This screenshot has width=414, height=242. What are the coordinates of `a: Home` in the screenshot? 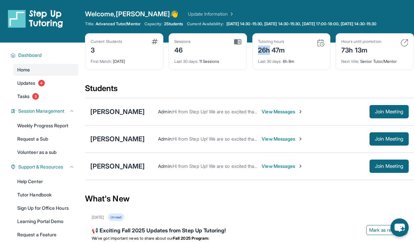 It's located at (46, 70).